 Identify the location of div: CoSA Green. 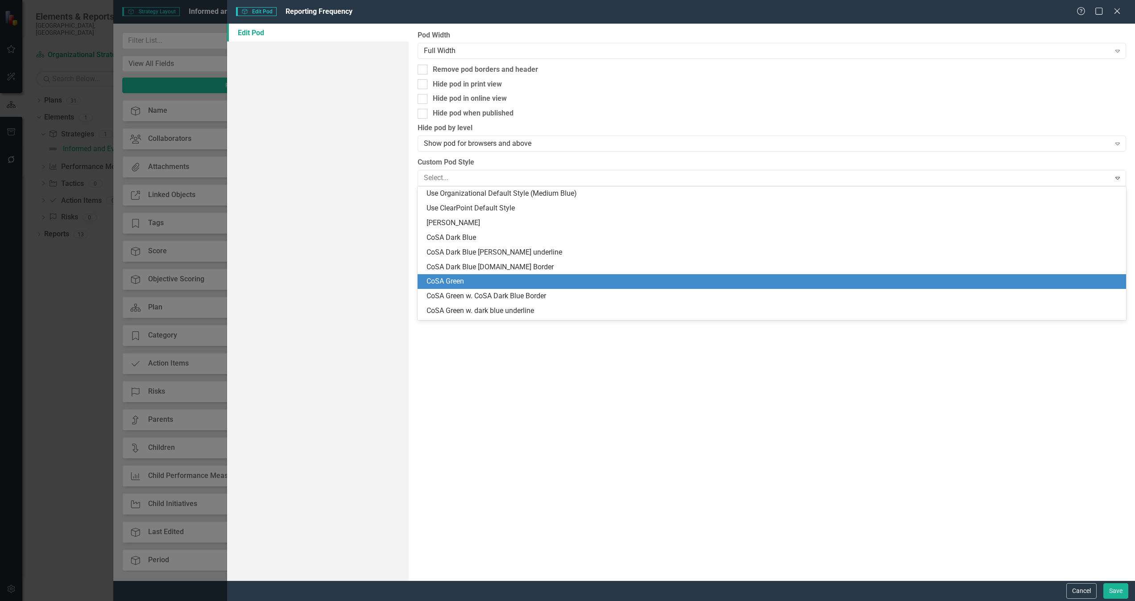
(774, 282).